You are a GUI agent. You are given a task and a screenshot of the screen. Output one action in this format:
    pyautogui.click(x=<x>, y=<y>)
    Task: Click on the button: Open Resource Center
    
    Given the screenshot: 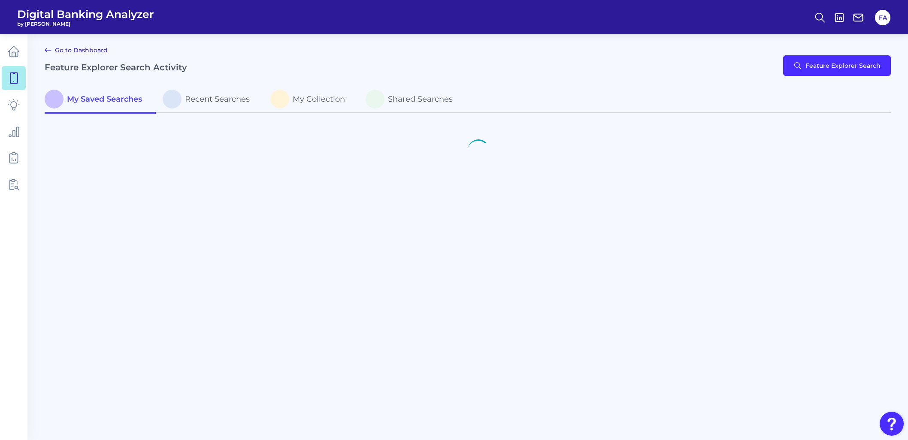 What is the action you would take?
    pyautogui.click(x=892, y=424)
    